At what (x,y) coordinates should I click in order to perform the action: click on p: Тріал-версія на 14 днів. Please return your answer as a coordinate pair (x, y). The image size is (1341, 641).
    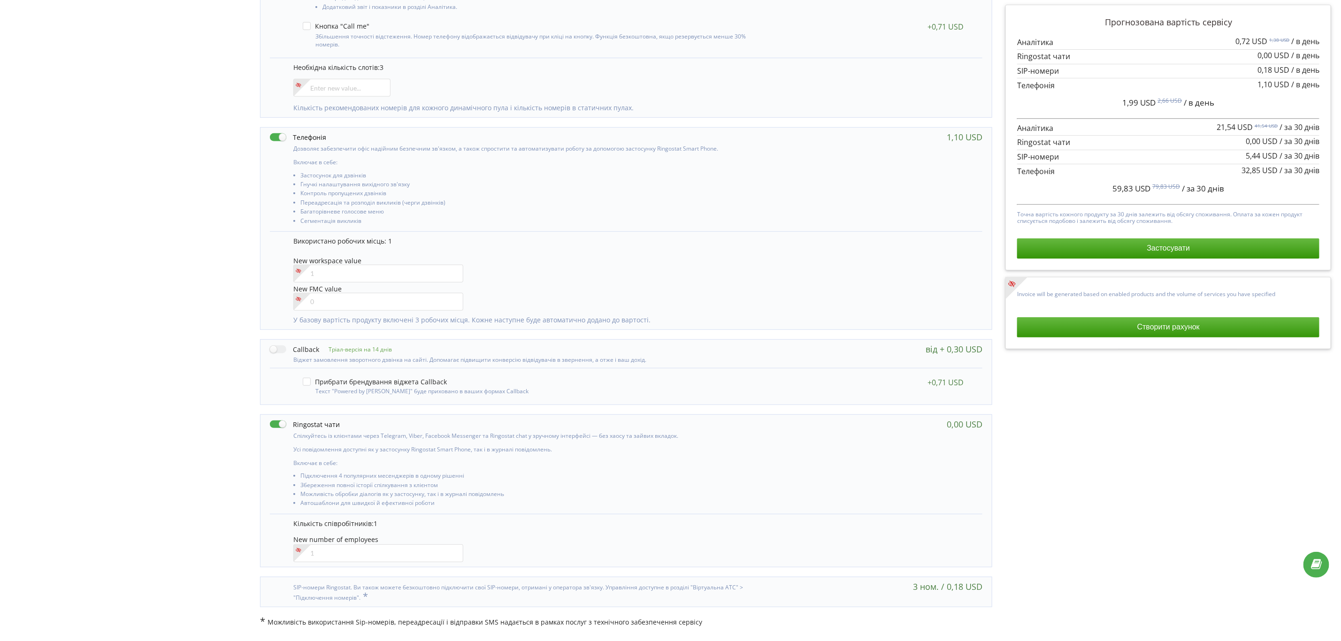
    Looking at the image, I should click on (355, 349).